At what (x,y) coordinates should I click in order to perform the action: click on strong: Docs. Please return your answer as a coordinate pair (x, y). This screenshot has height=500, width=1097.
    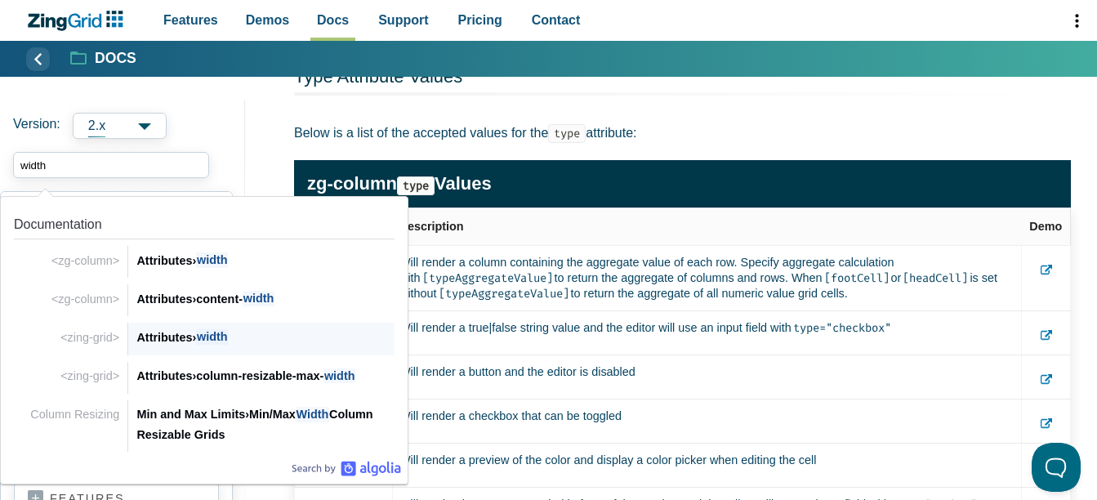
    Looking at the image, I should click on (115, 59).